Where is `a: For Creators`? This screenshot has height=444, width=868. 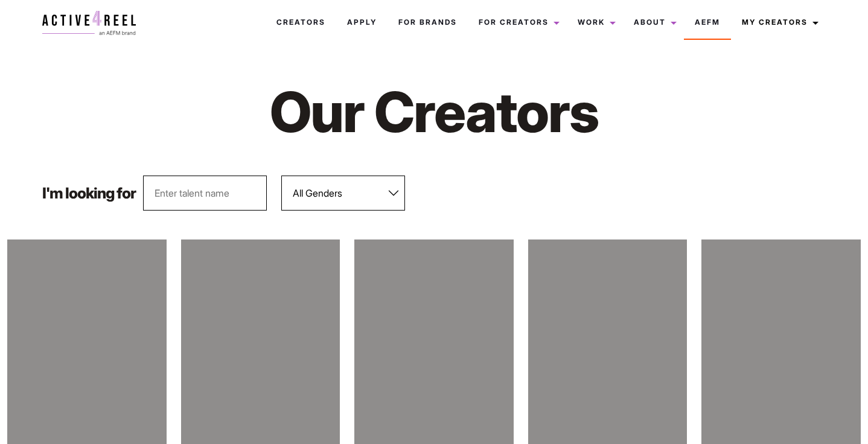 a: For Creators is located at coordinates (517, 22).